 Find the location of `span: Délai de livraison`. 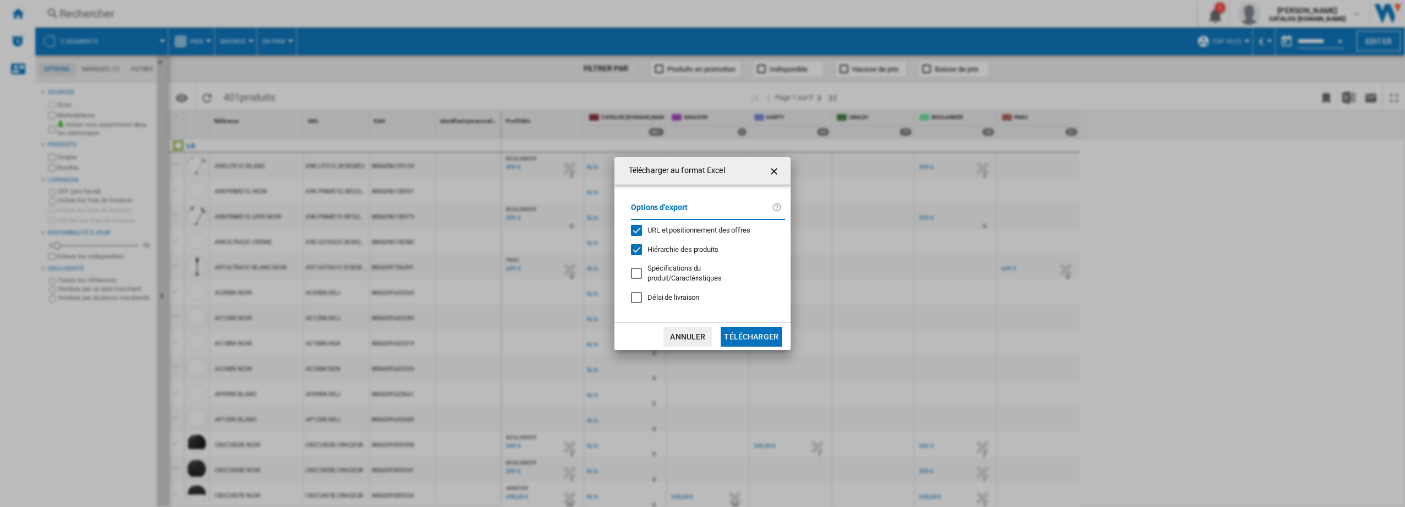

span: Délai de livraison is located at coordinates (673, 297).